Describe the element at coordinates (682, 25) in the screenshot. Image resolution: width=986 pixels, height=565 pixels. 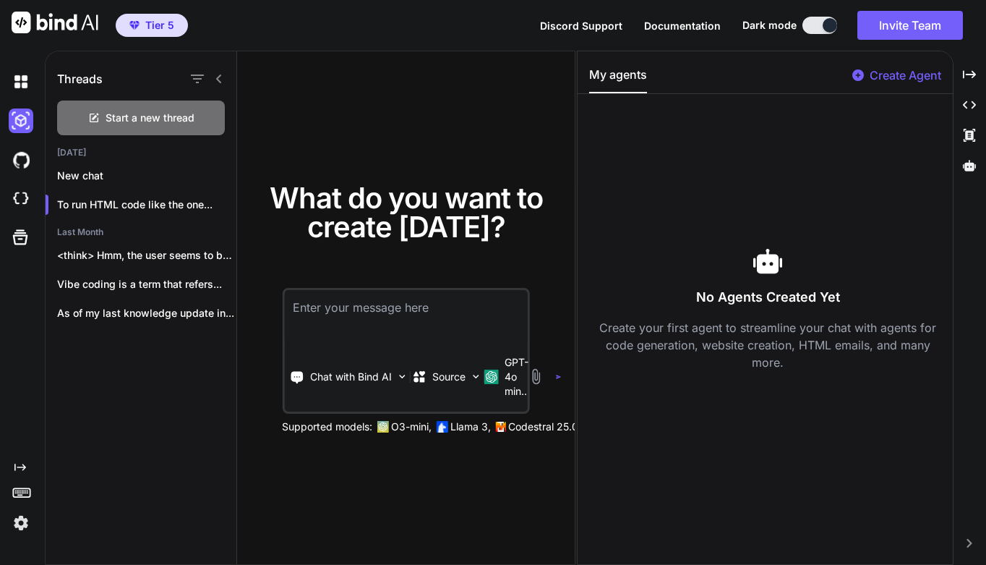
I see `button: Documentation` at that location.